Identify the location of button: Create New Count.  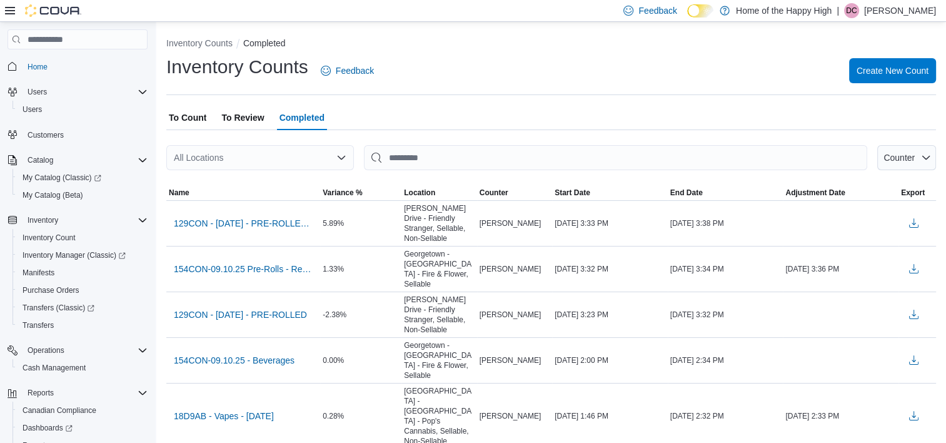
(892, 71).